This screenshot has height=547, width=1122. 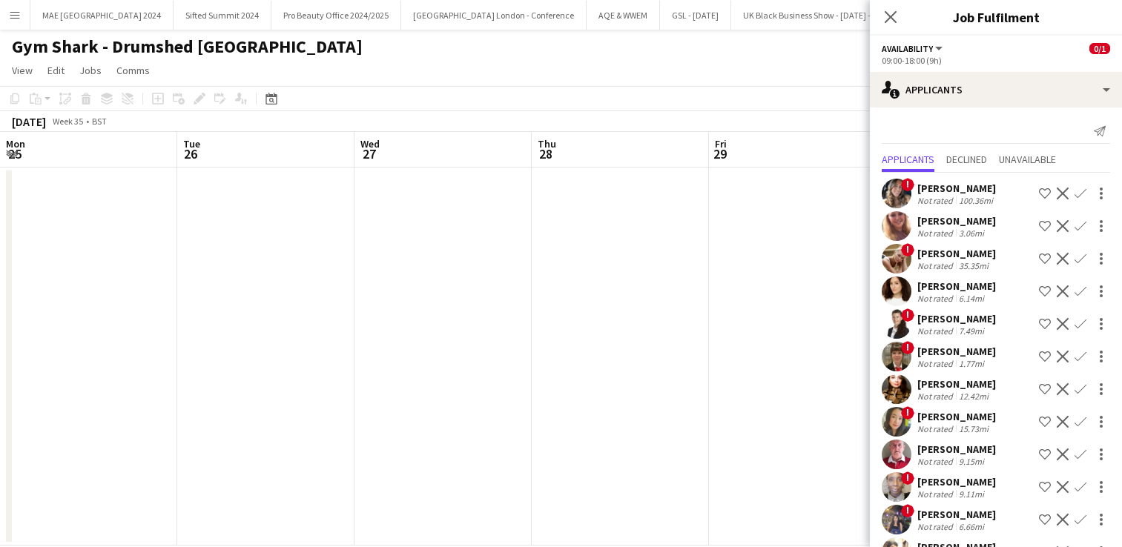 I want to click on div: 6.14mi, so click(x=972, y=298).